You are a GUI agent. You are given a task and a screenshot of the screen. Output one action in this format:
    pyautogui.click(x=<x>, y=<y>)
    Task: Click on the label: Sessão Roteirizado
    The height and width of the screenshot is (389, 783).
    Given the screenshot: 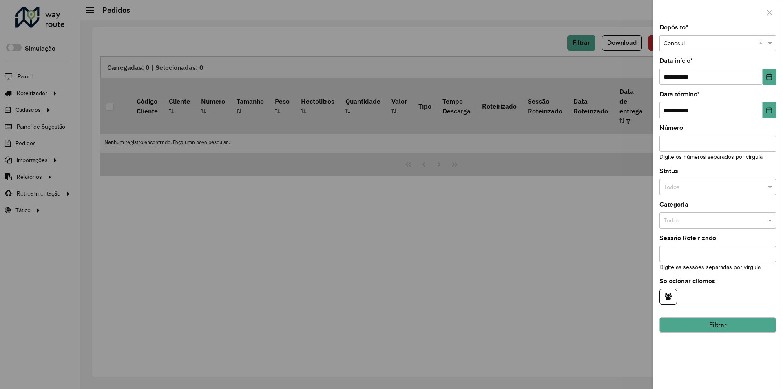 What is the action you would take?
    pyautogui.click(x=687, y=238)
    